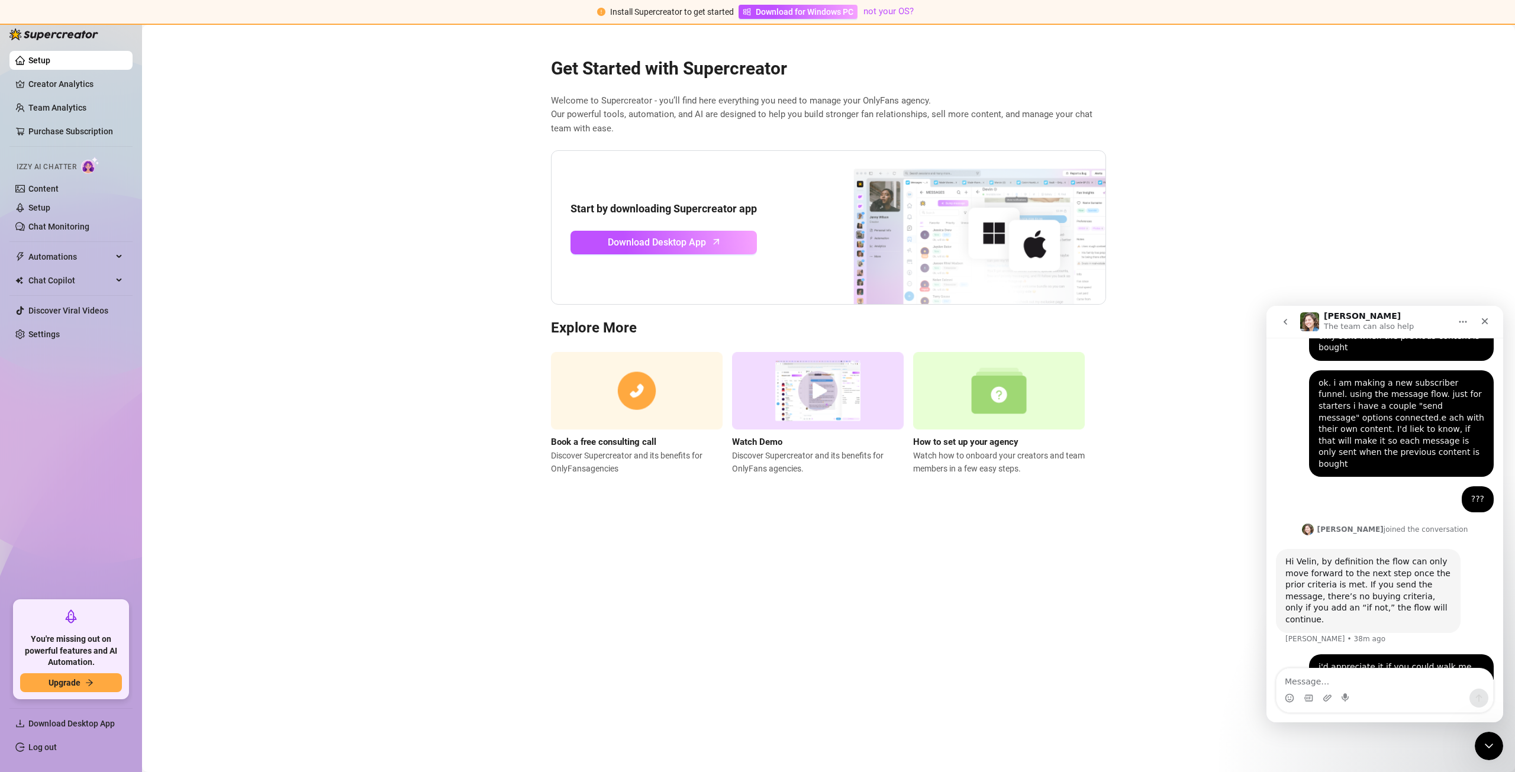 This screenshot has height=772, width=1515. I want to click on div: Hi Velin, by definition the flow can only move forward to the next step once the prior criteria i..., so click(102, 285).